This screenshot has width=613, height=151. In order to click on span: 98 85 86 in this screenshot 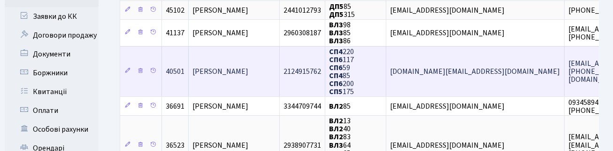, I will do `click(340, 33)`.